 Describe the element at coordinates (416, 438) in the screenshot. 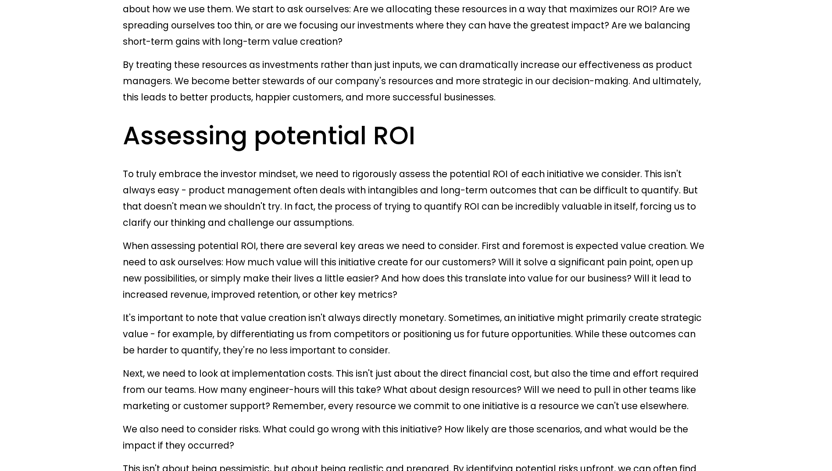

I see `p: We also need to consider risks. What could go wrong with this initiative? How likely are those sc...` at that location.